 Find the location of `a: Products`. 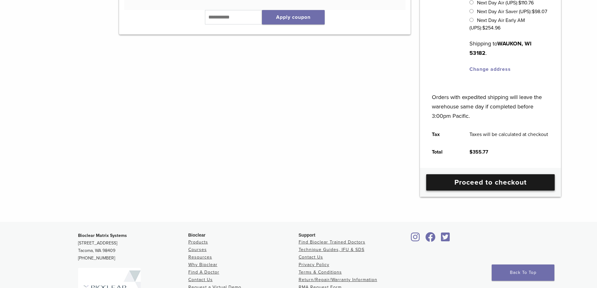

a: Products is located at coordinates (198, 242).